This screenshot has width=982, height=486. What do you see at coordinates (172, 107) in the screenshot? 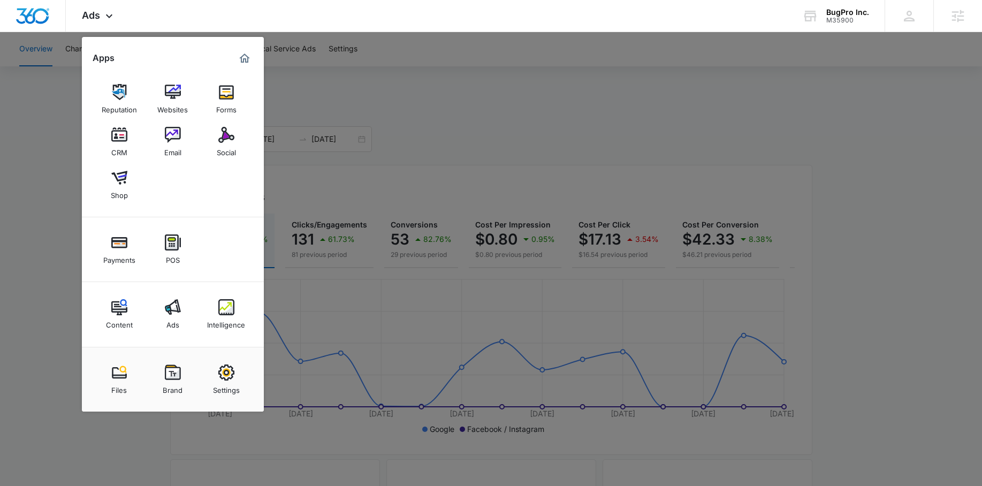
I see `div: Websites` at bounding box center [172, 107].